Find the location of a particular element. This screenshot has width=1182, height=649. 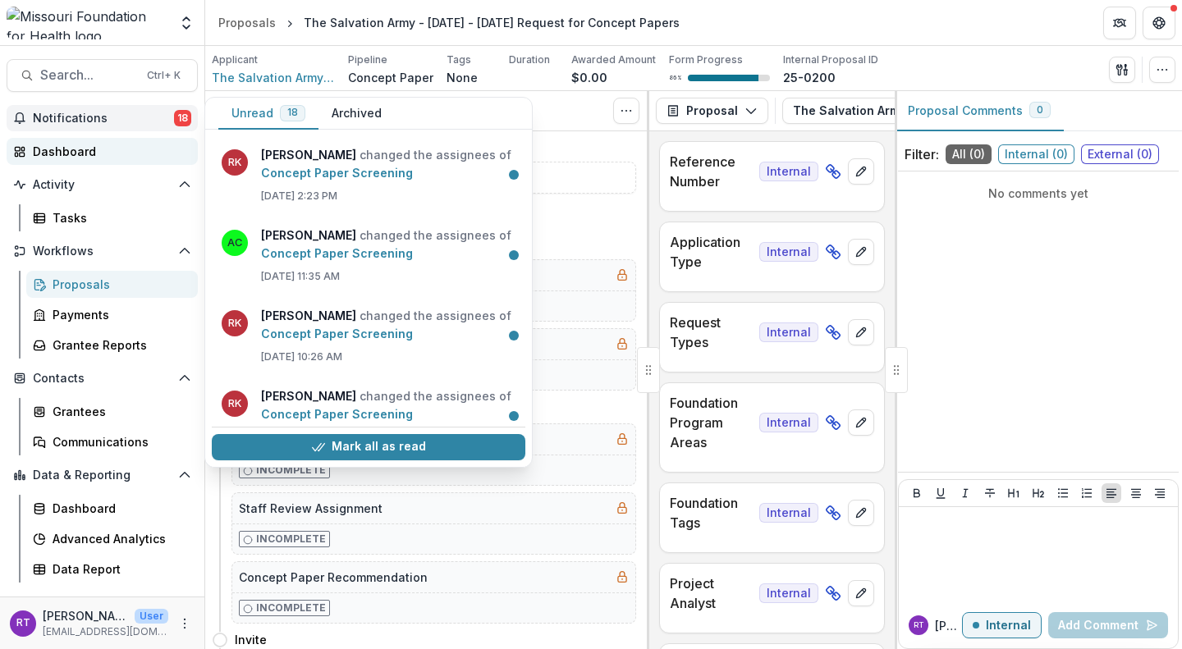

button: Align Center is located at coordinates (1136, 493).